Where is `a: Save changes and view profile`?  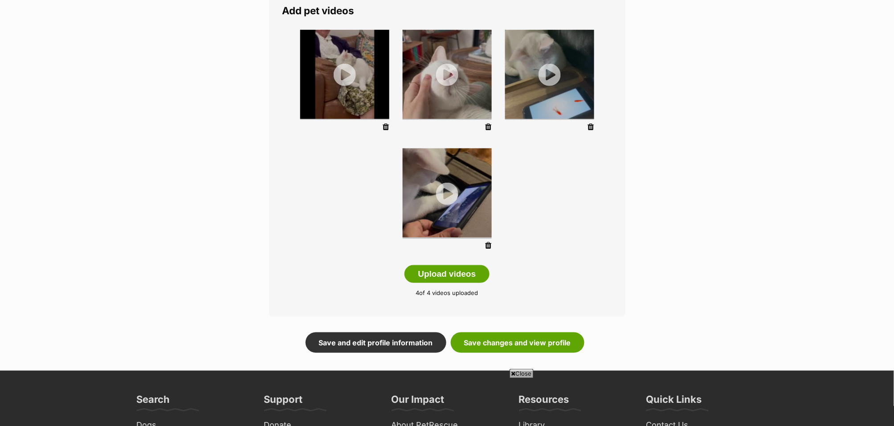 a: Save changes and view profile is located at coordinates (518, 343).